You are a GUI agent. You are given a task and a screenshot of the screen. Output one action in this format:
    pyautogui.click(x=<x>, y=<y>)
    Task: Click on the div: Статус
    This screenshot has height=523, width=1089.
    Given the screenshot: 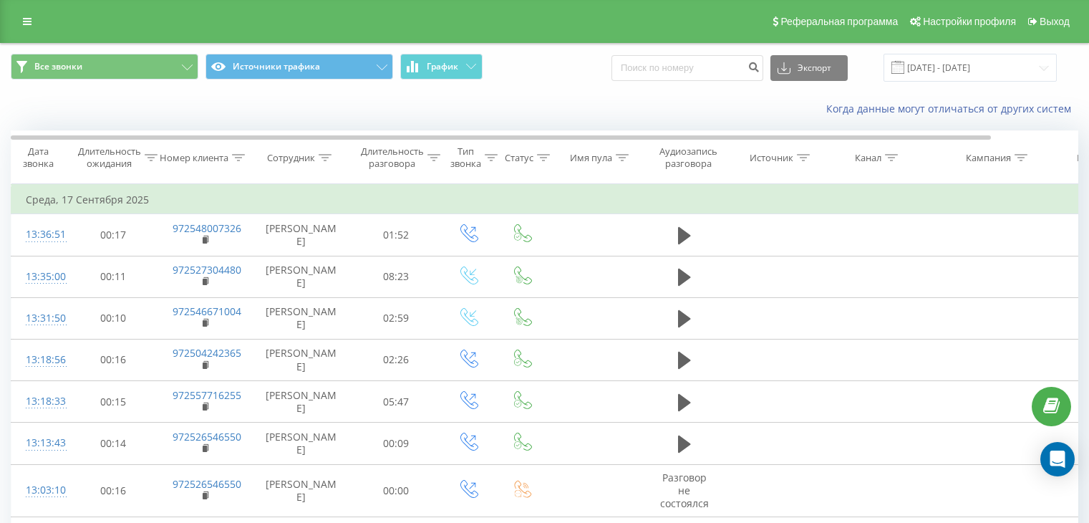 What is the action you would take?
    pyautogui.click(x=519, y=157)
    